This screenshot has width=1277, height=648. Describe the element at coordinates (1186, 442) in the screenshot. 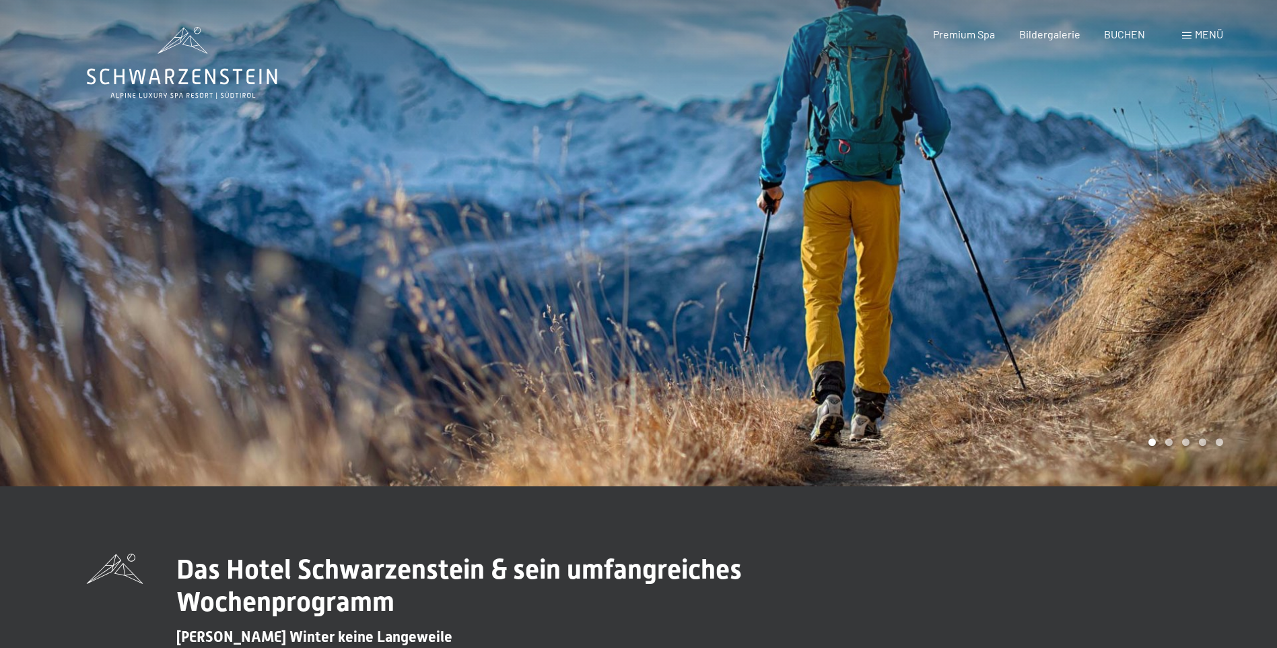

I see `div: Carousel Page 3` at that location.